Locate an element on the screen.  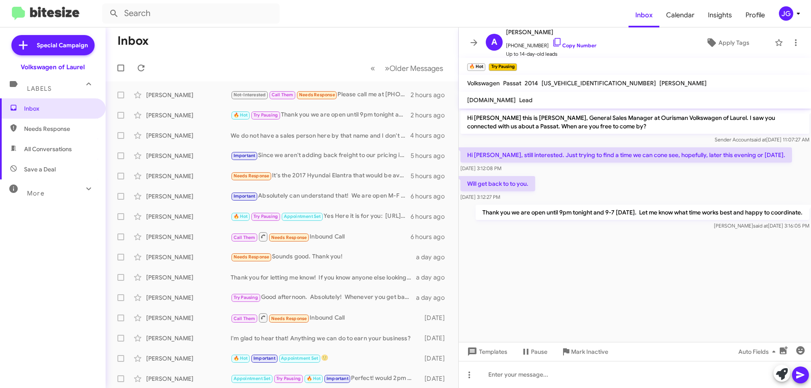
button: Auto Fields is located at coordinates (759, 352).